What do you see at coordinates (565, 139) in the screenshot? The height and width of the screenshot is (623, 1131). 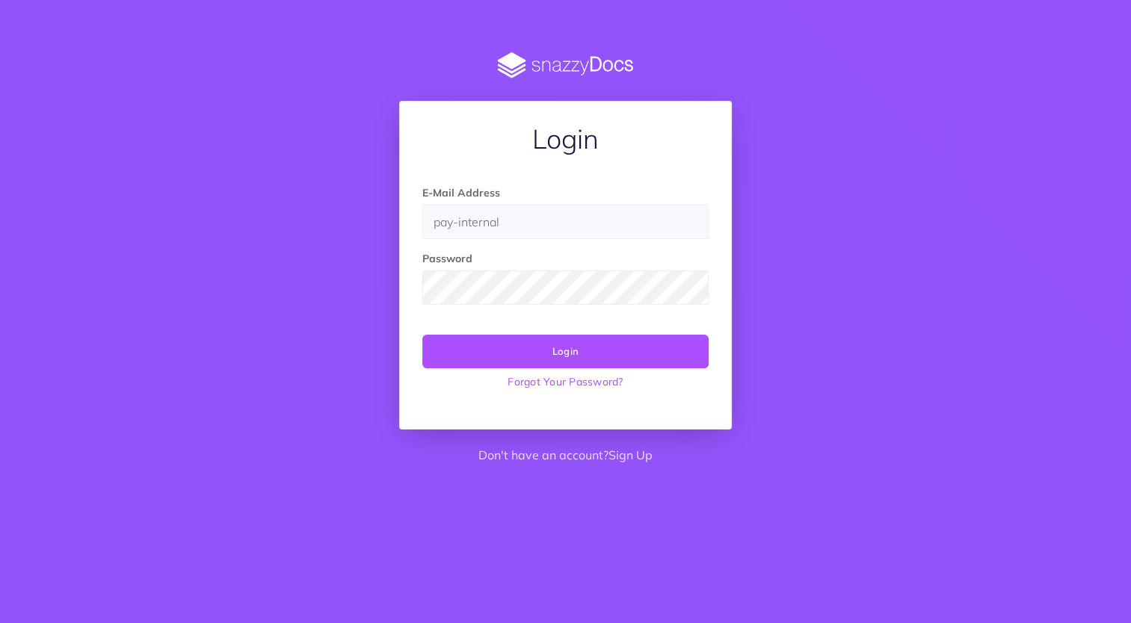 I see `h1: Login` at bounding box center [565, 139].